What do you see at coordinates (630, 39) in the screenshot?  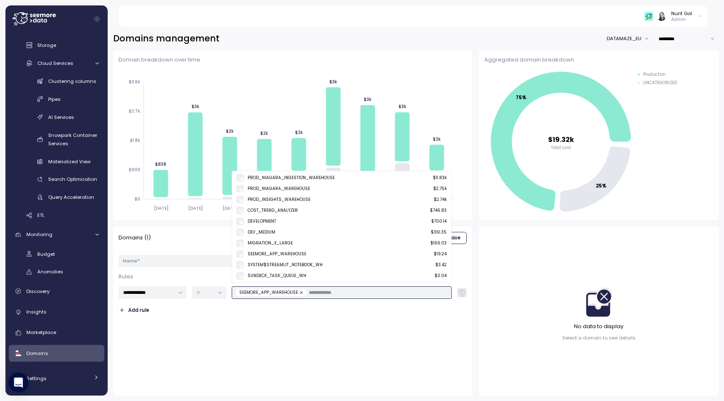 I see `button: DATAMAZE_EU` at bounding box center [630, 39].